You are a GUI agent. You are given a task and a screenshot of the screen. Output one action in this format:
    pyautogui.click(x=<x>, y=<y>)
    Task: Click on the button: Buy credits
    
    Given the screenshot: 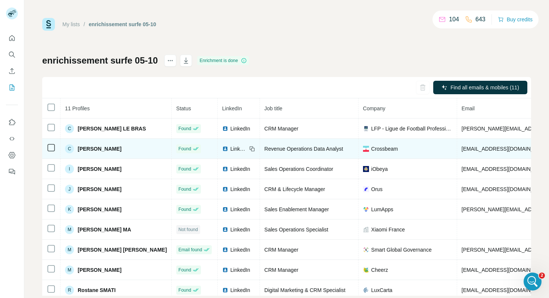 What is the action you would take?
    pyautogui.click(x=515, y=19)
    